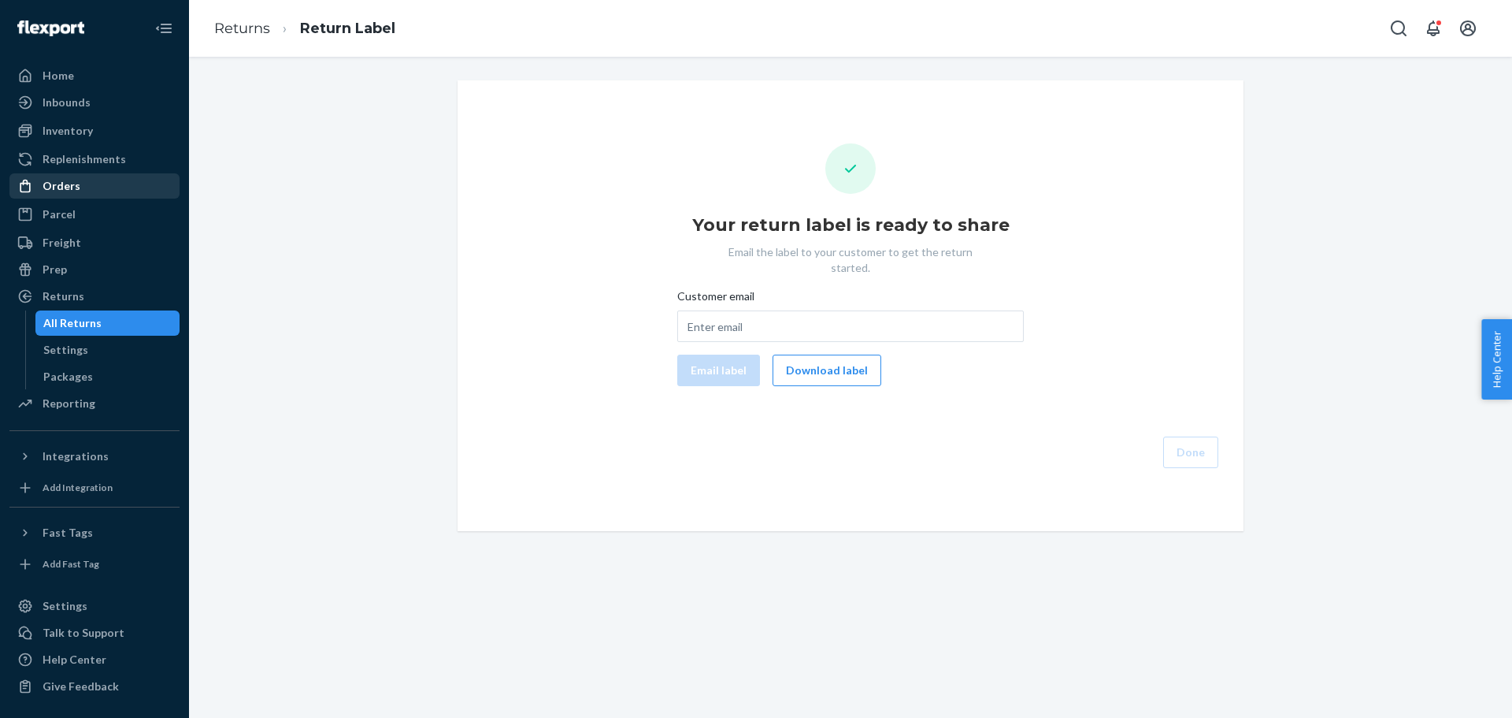 Image resolution: width=1512 pixels, height=718 pixels. I want to click on div: Orders, so click(61, 186).